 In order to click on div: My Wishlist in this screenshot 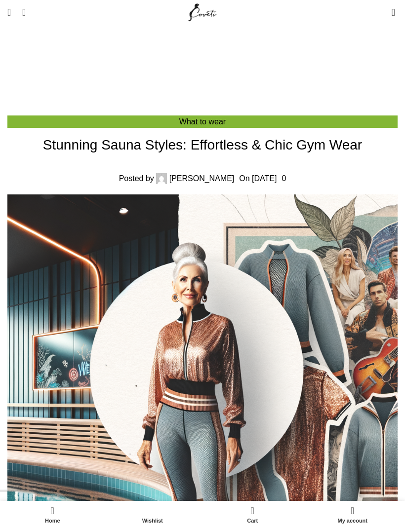, I will do `click(382, 12)`.